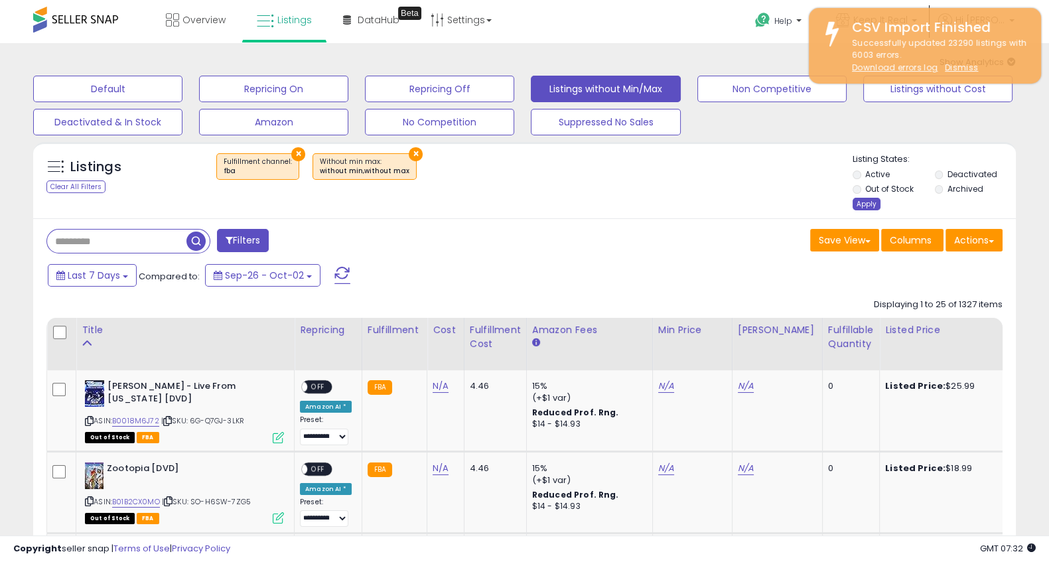 This screenshot has width=1049, height=562. Describe the element at coordinates (264, 275) in the screenshot. I see `span: Sep-26 - Oct-02` at that location.